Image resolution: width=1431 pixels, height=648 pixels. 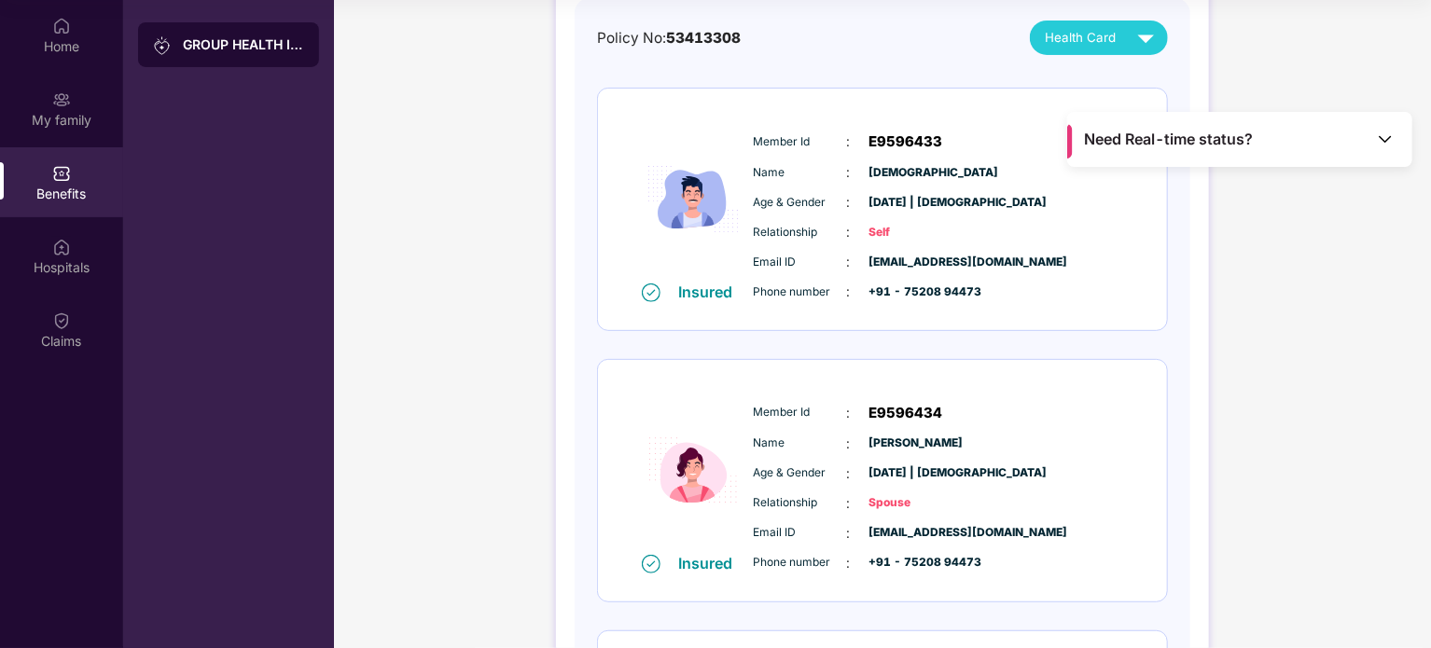 What do you see at coordinates (1385, 139) in the screenshot?
I see `img: Toggle Icon` at bounding box center [1385, 139].